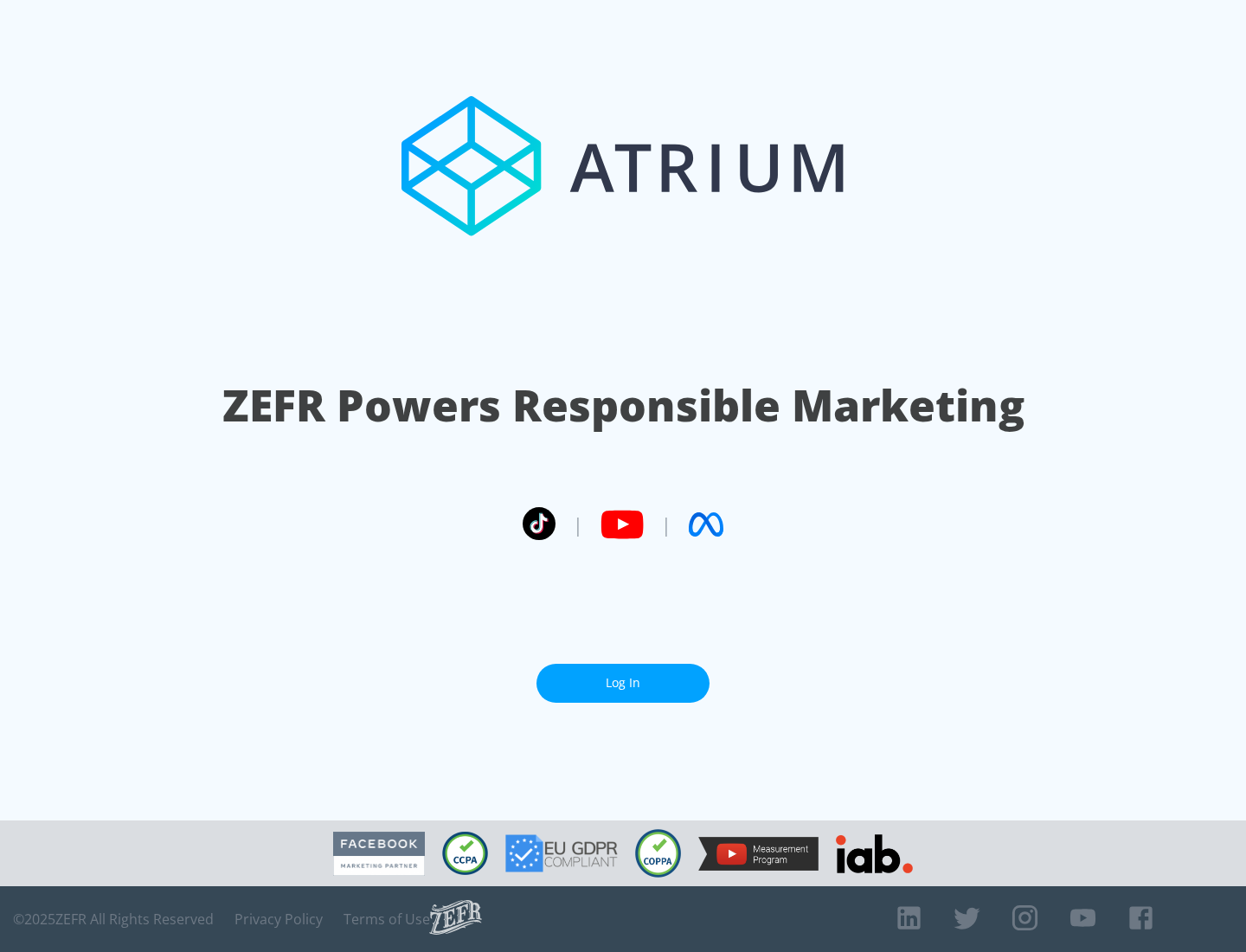 The width and height of the screenshot is (1246, 952). Describe the element at coordinates (113, 919) in the screenshot. I see `span: © 2025 ZEFR All Rights Reserved` at that location.